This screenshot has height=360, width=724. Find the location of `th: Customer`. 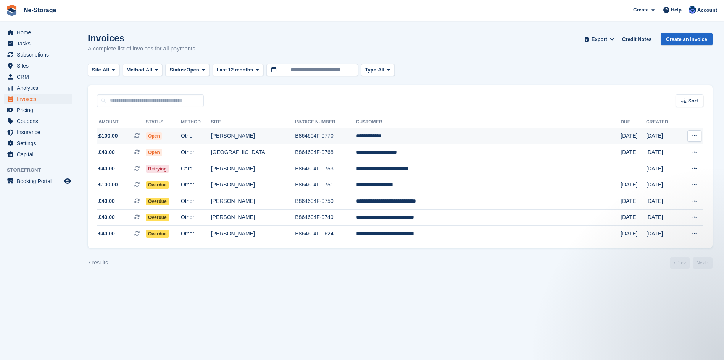

th: Customer is located at coordinates (489, 122).